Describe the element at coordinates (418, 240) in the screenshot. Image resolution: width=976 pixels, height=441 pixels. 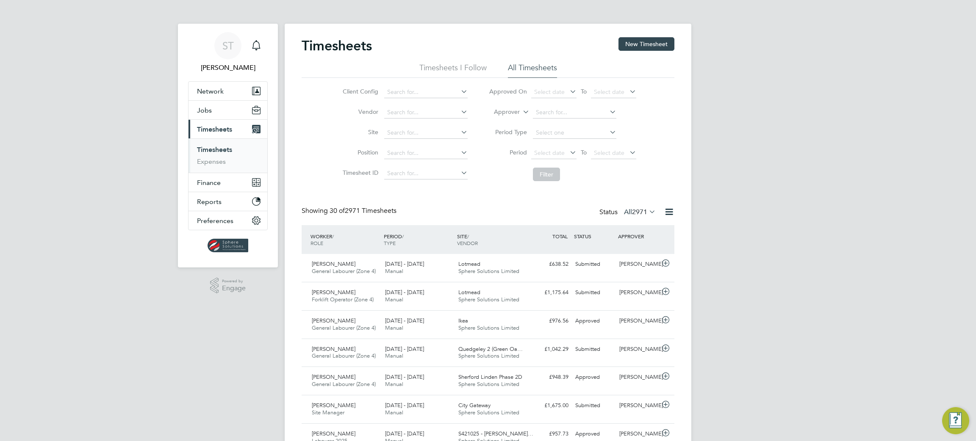
I see `div: PERIOD` at that location.